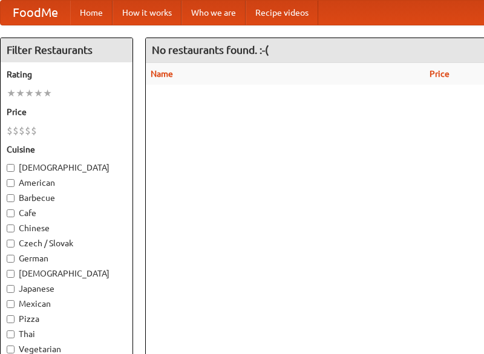  I want to click on h4: Filter Restaurants, so click(67, 50).